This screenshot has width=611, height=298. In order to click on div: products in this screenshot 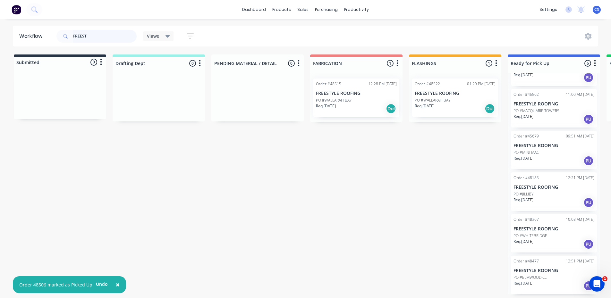, I will do `click(282, 10)`.